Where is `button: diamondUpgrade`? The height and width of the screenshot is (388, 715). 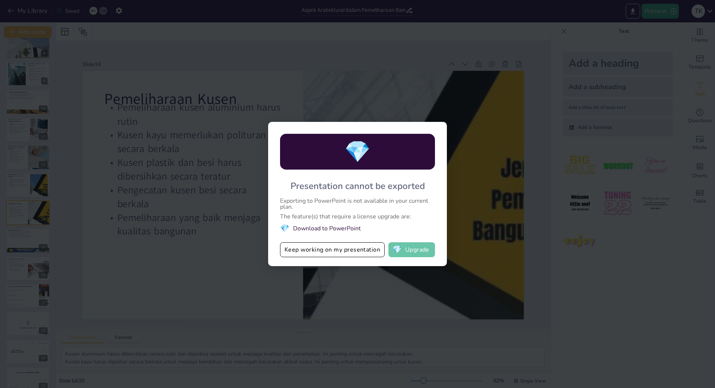
button: diamondUpgrade is located at coordinates (411, 249).